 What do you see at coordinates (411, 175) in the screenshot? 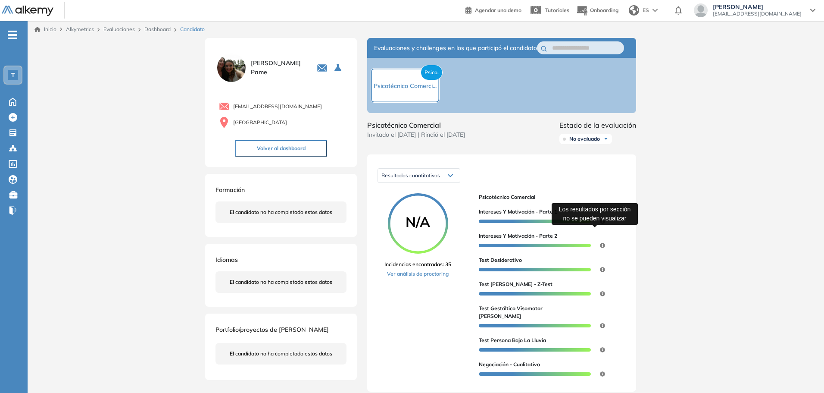
I see `span: Resultados cuantitativos` at bounding box center [411, 175].